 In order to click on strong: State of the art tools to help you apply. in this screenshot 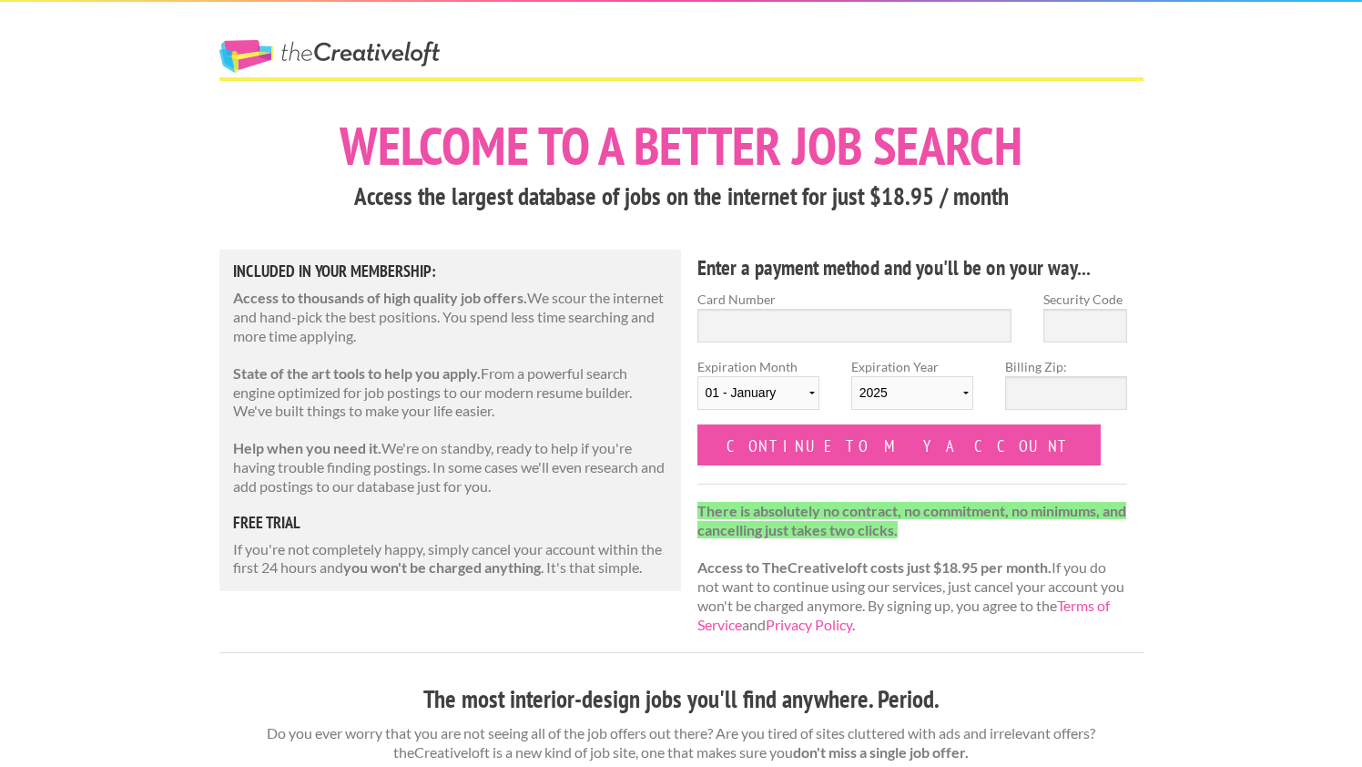, I will do `click(357, 372)`.